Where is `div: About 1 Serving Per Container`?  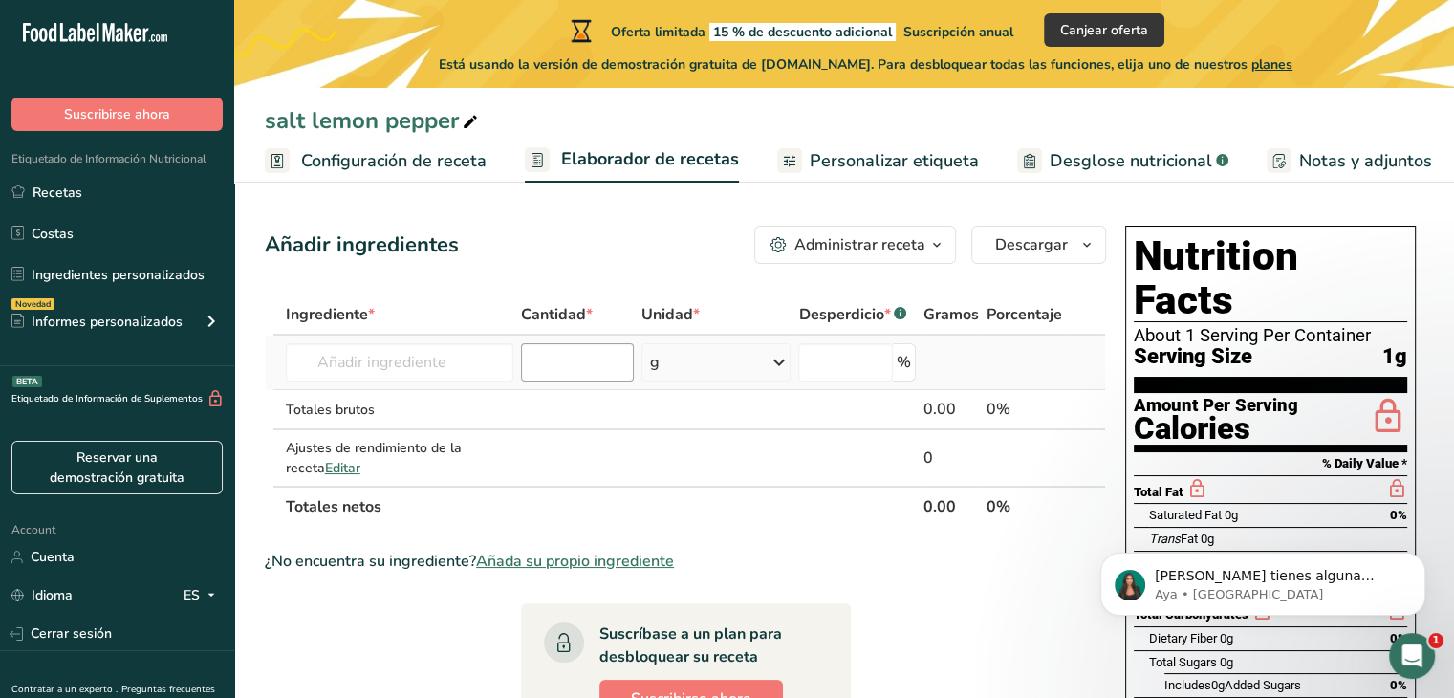
div: About 1 Serving Per Container is located at coordinates (1270, 336).